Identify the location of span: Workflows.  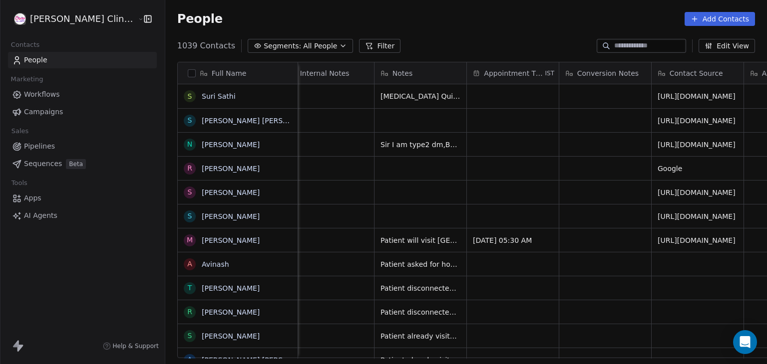
(42, 94).